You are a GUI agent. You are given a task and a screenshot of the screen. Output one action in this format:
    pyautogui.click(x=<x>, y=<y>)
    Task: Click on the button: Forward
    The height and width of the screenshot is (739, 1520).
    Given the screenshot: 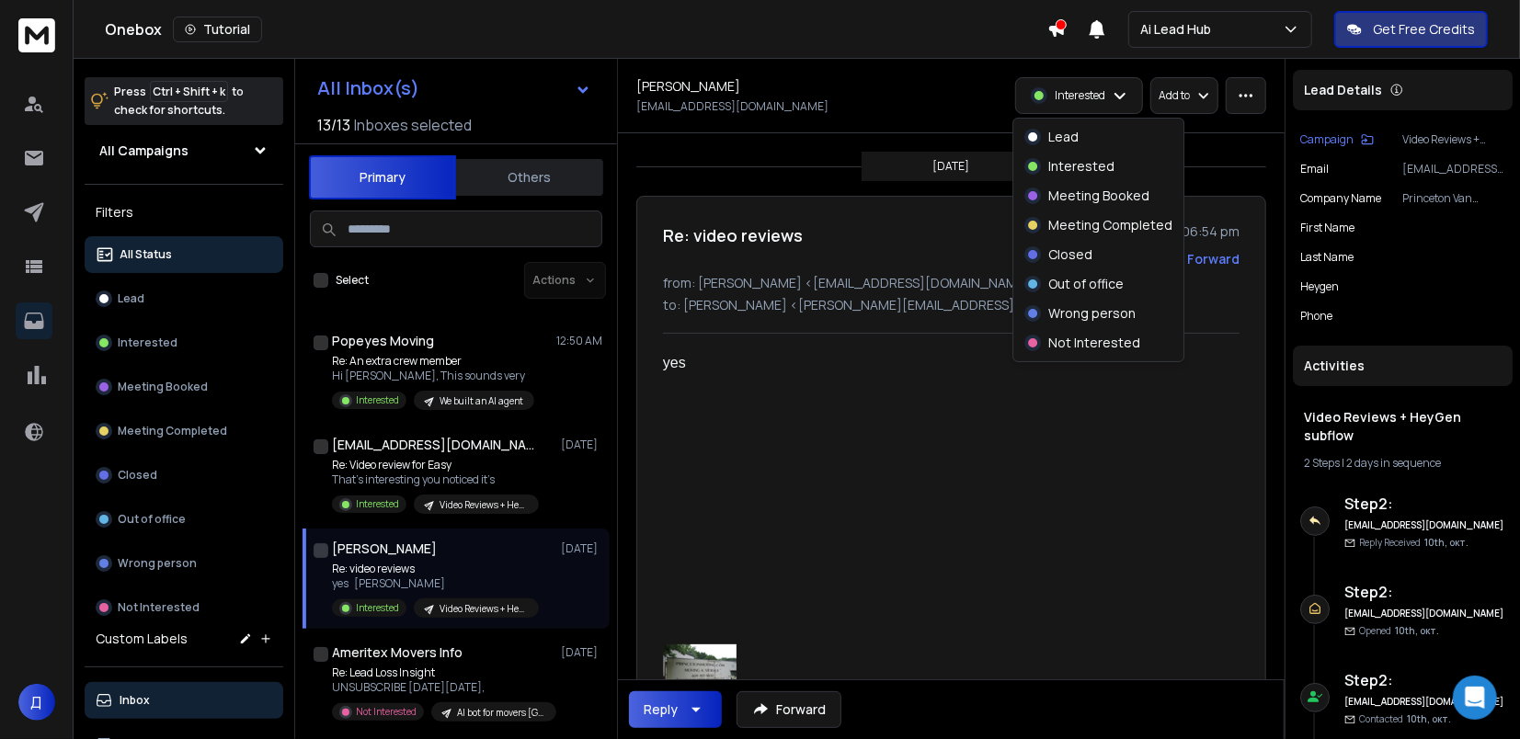 What is the action you would take?
    pyautogui.click(x=789, y=710)
    